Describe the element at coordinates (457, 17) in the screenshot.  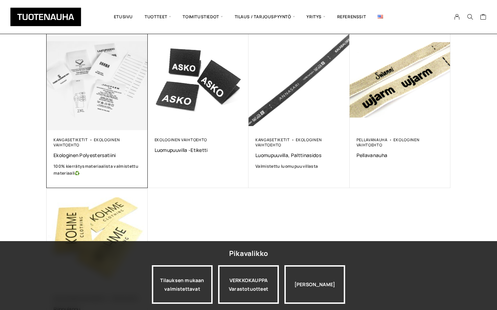
I see `a: My Account` at that location.